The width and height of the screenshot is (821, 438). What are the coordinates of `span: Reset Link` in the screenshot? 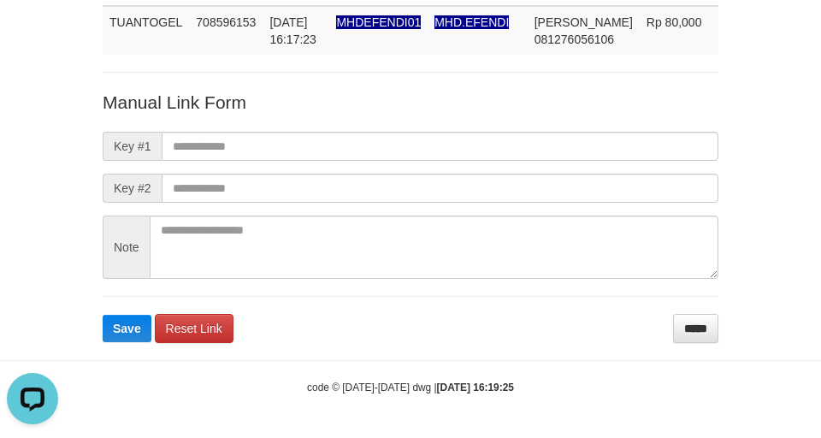 It's located at (194, 328).